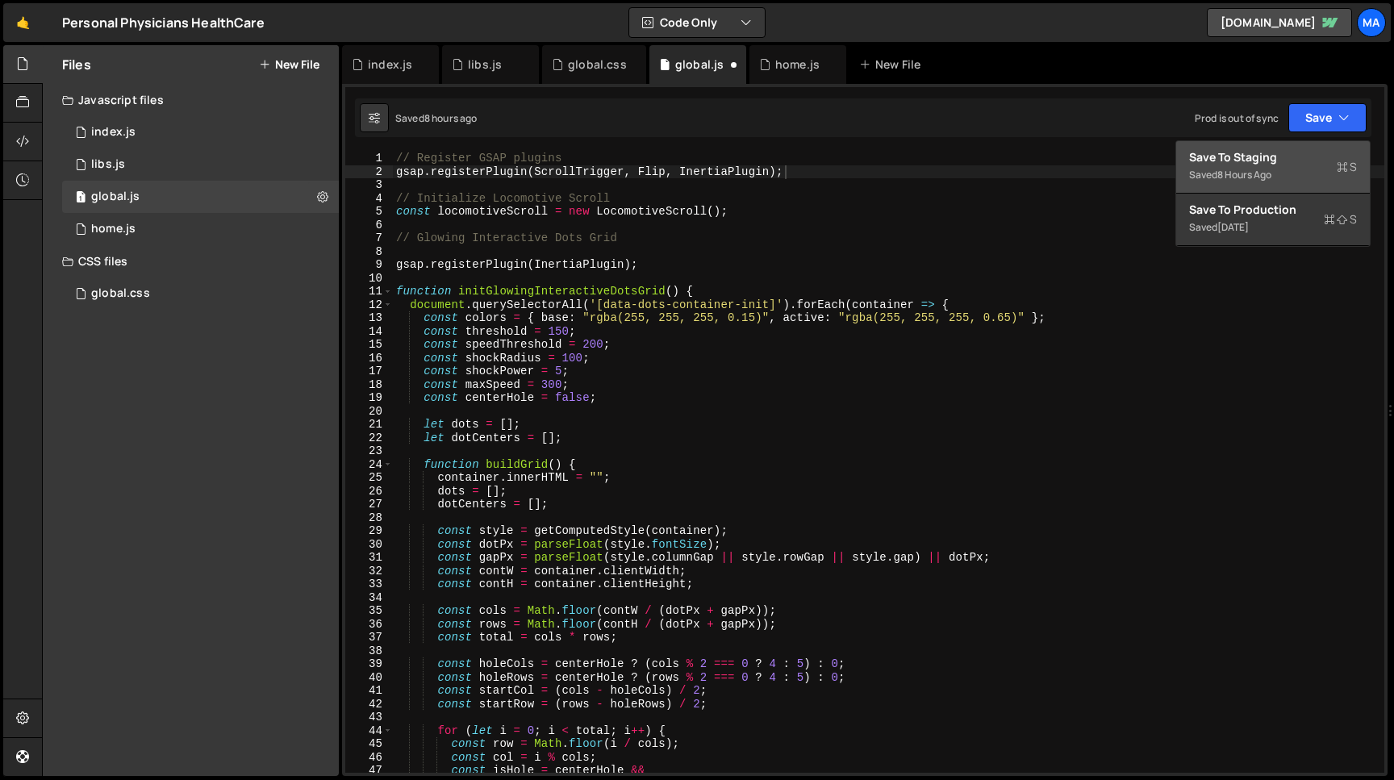 The width and height of the screenshot is (1394, 780). Describe the element at coordinates (369, 291) in the screenshot. I see `div: 11` at that location.